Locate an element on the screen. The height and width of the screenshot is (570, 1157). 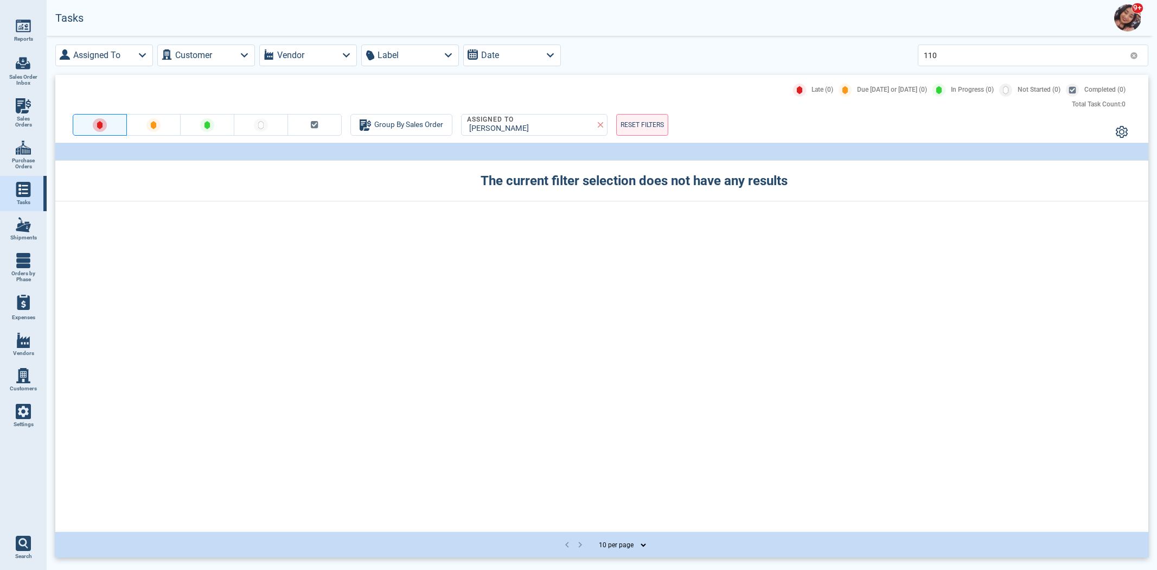
div: Total Task Count: 0 is located at coordinates (1099, 105).